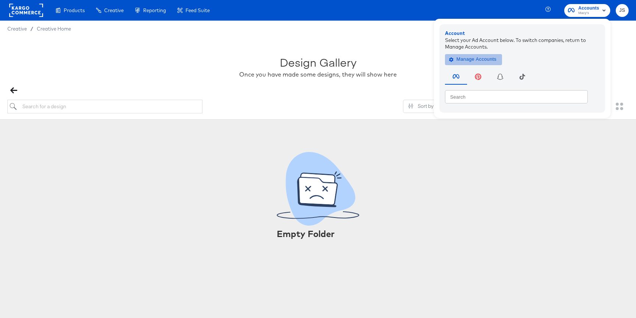  I want to click on div: Select your Ad Account below. To switch companies, return to Manage Accounts., so click(522, 43).